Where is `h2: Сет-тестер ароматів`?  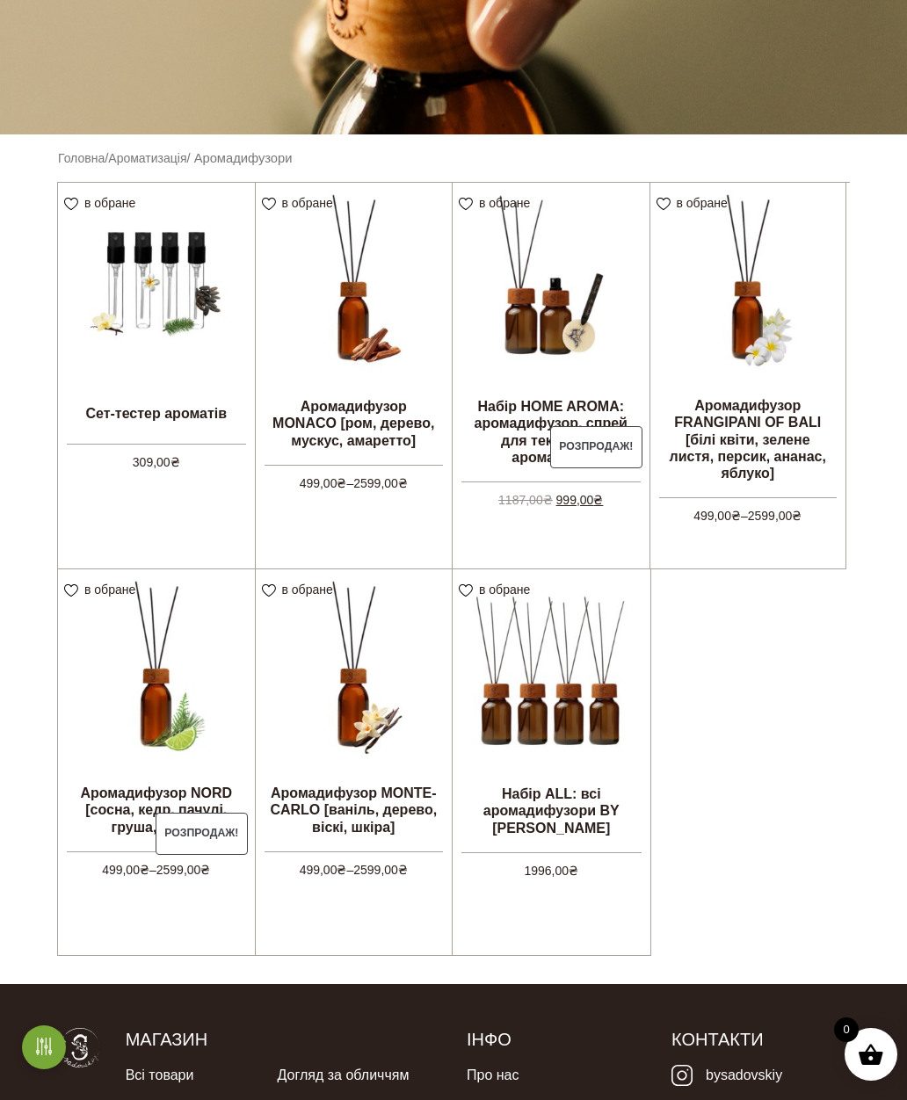
h2: Сет-тестер ароматів is located at coordinates (156, 413).